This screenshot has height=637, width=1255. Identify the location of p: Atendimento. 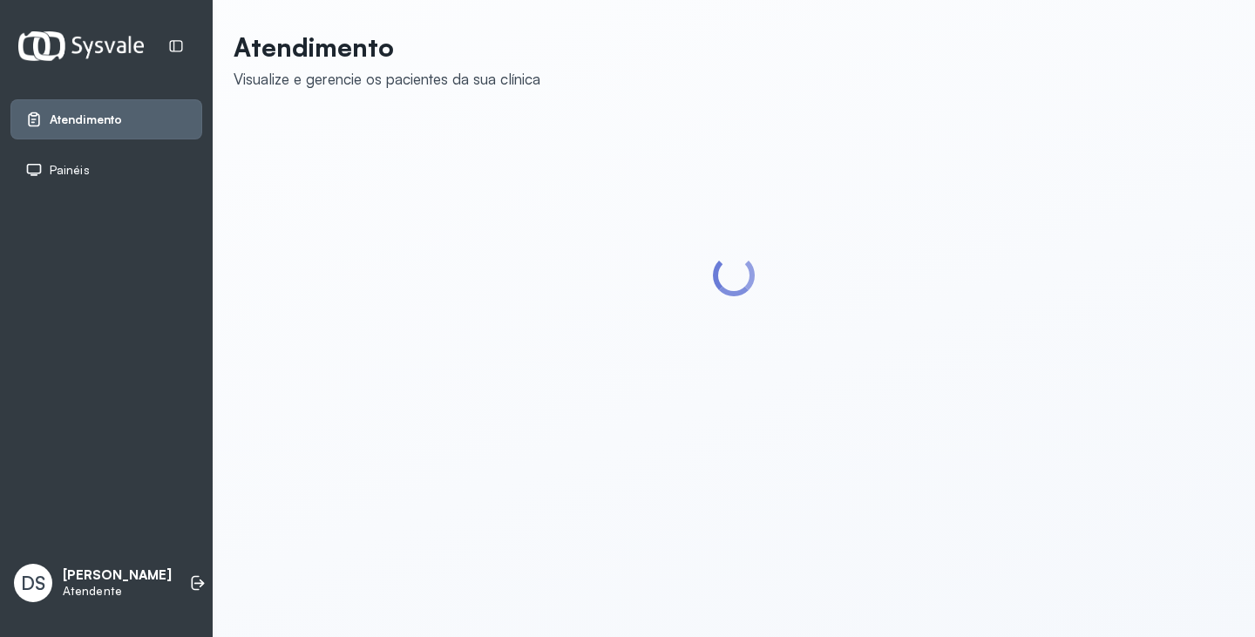
(387, 47).